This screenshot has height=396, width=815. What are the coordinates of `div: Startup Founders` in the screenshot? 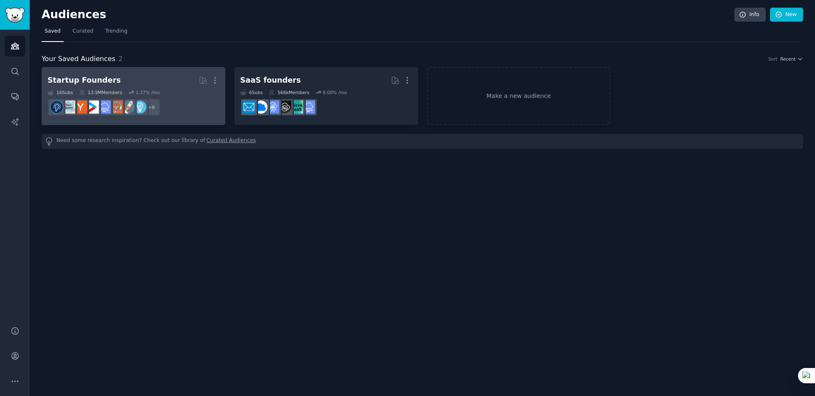 It's located at (84, 80).